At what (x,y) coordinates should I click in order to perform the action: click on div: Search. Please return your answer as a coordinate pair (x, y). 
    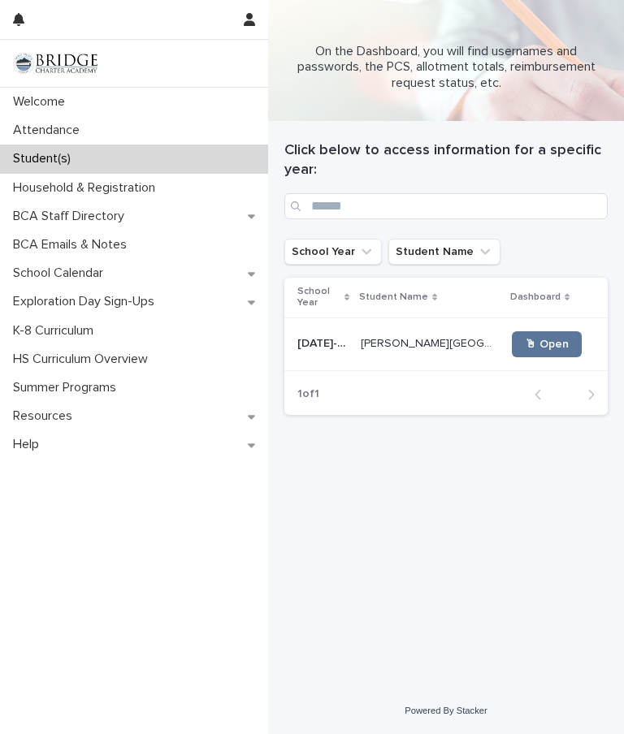
    Looking at the image, I should click on (446, 206).